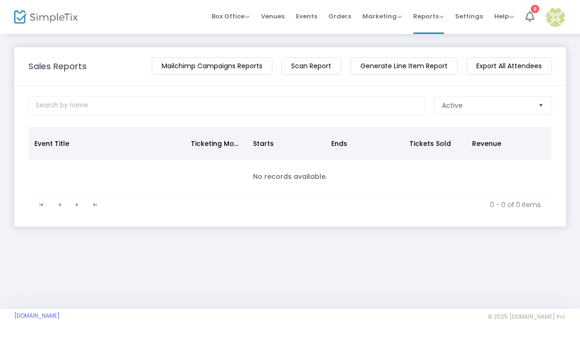  Describe the element at coordinates (311, 66) in the screenshot. I see `m-button: Scan Report` at that location.